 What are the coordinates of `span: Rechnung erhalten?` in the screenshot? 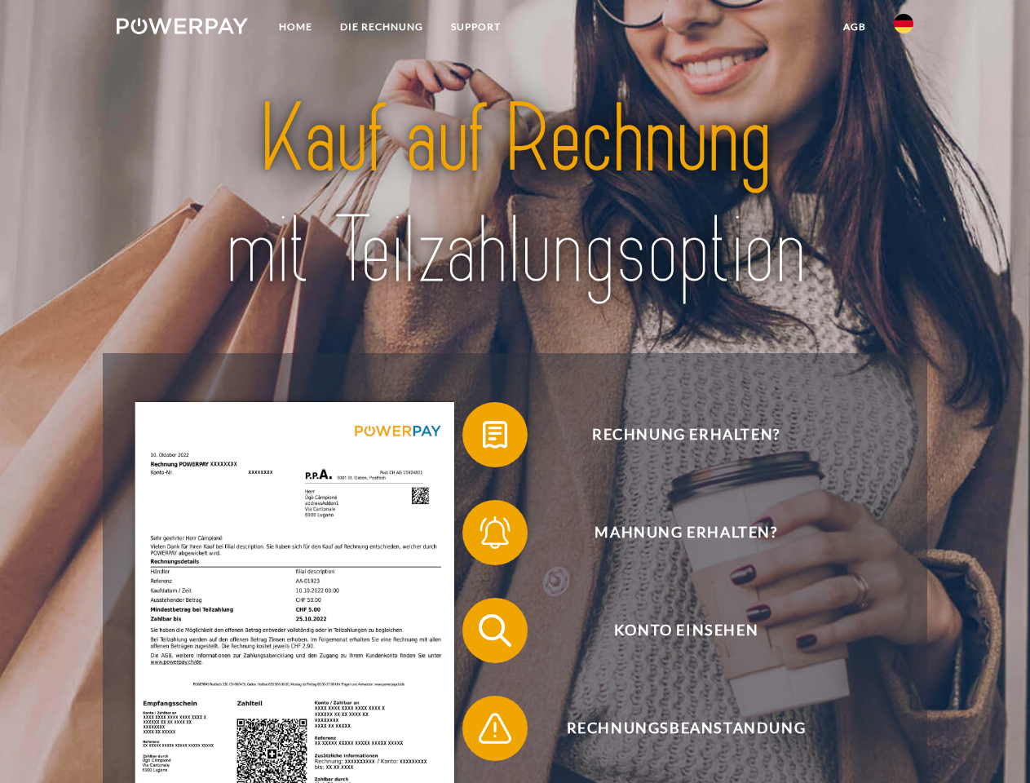 It's located at (686, 435).